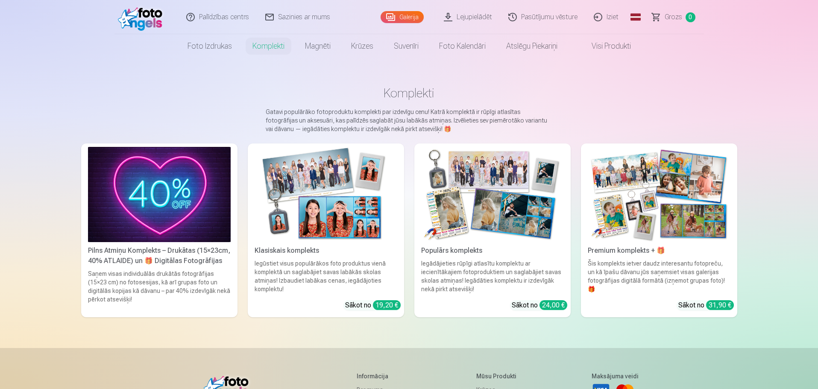  What do you see at coordinates (362, 46) in the screenshot?
I see `a: Krūzes` at bounding box center [362, 46].